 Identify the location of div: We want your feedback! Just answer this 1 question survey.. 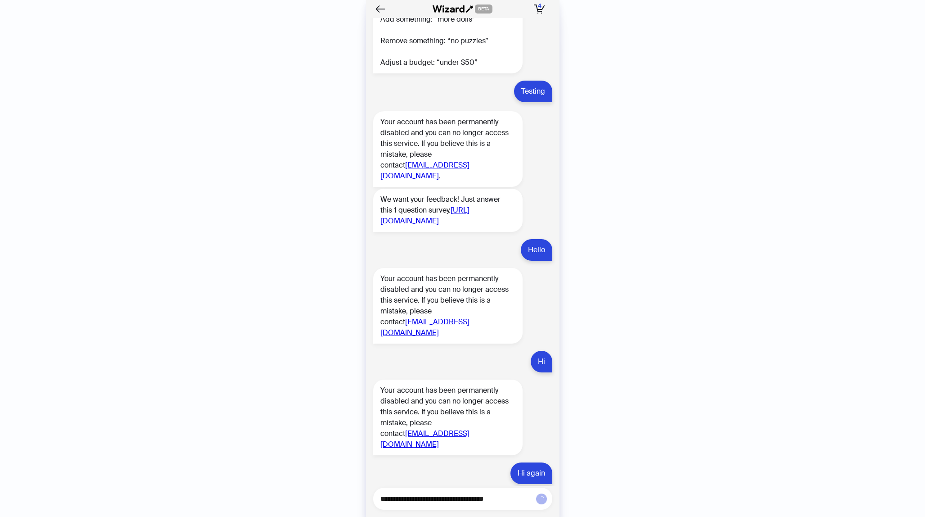
(448, 210).